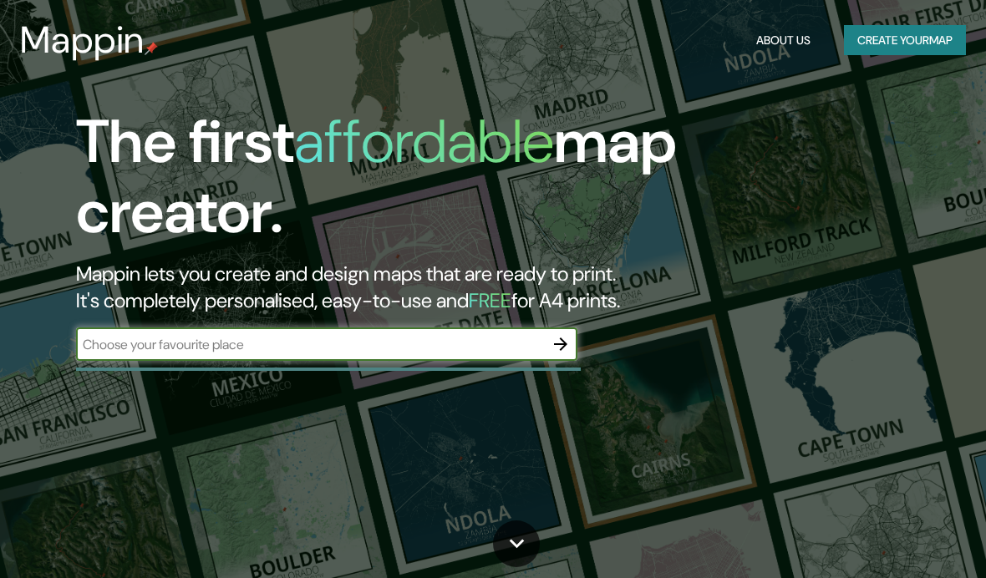 The width and height of the screenshot is (986, 578). What do you see at coordinates (490, 300) in the screenshot?
I see `h5: FREE` at bounding box center [490, 300].